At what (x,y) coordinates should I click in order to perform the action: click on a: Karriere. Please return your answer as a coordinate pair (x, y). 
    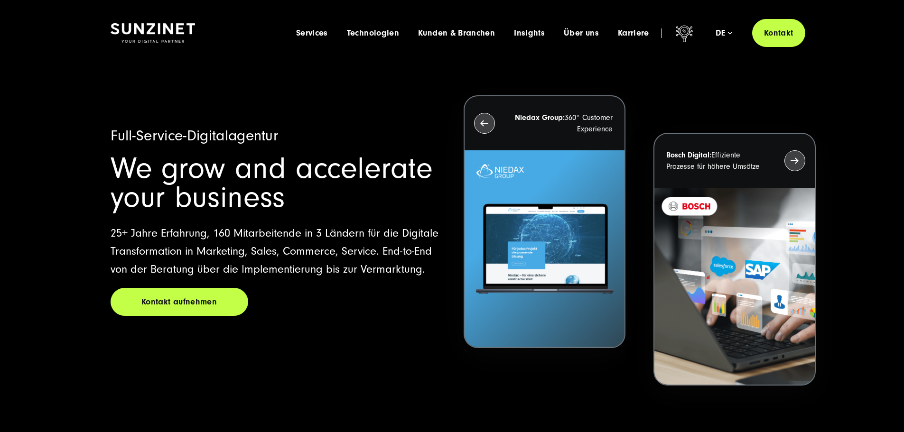
    Looking at the image, I should click on (633, 33).